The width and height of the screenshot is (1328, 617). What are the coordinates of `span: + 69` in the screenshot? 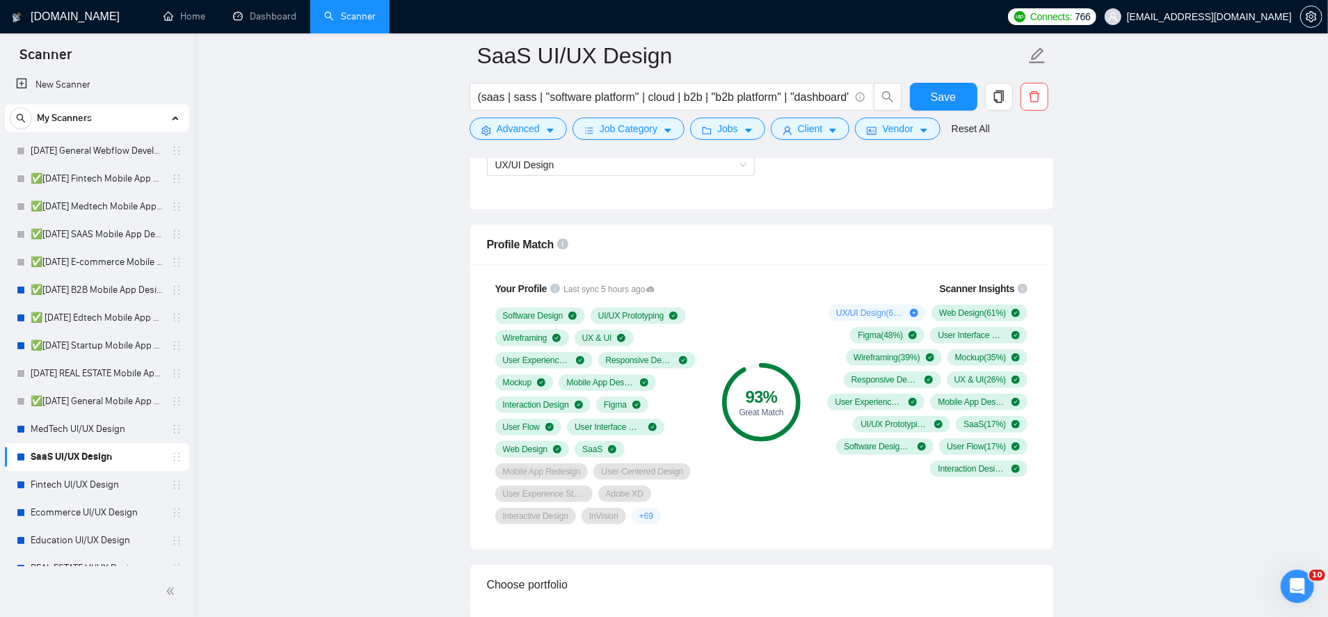 It's located at (646, 516).